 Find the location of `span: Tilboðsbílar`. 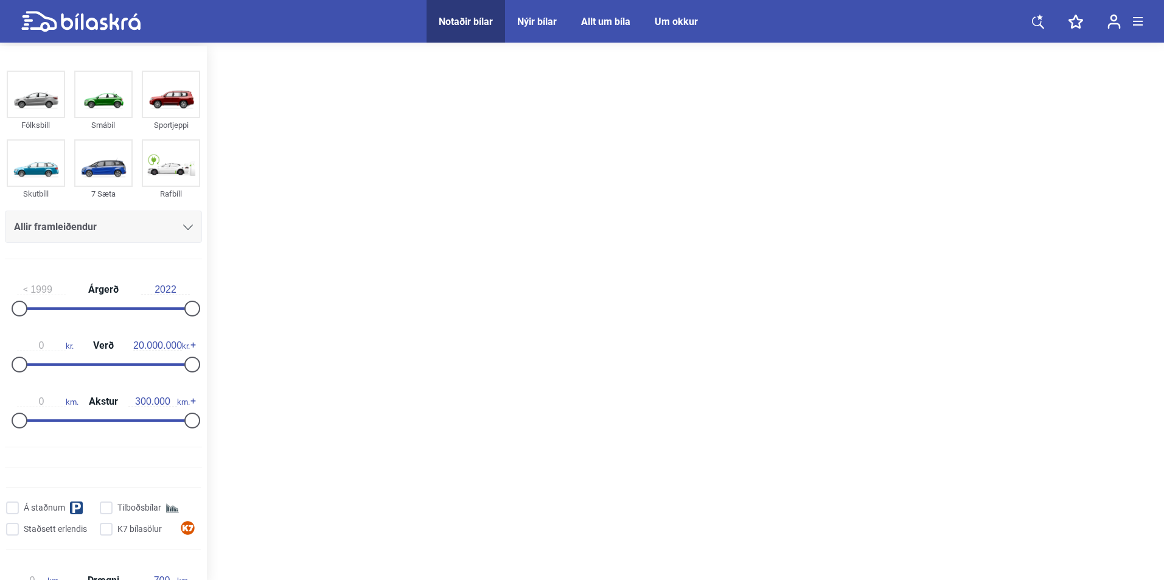

span: Tilboðsbílar is located at coordinates (139, 508).